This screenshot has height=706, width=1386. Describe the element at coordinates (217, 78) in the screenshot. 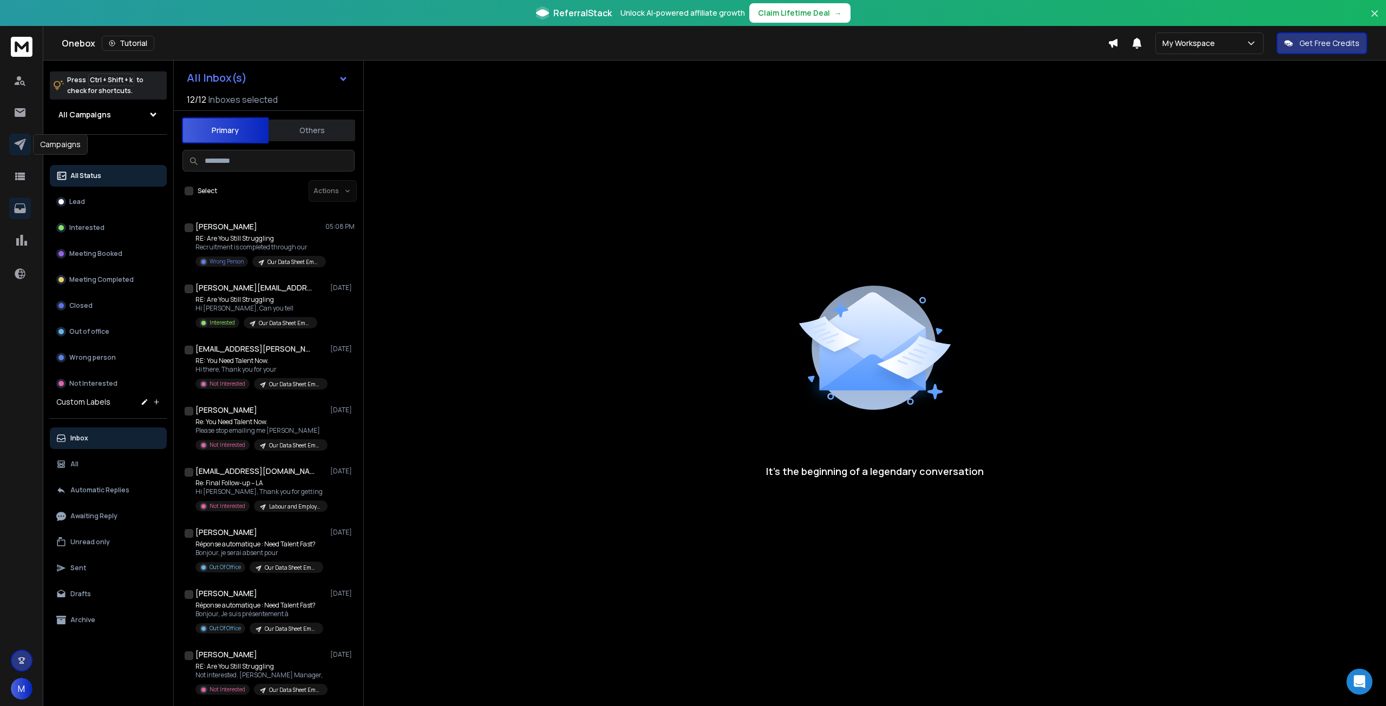

I see `h1: All Inbox(s)` at that location.